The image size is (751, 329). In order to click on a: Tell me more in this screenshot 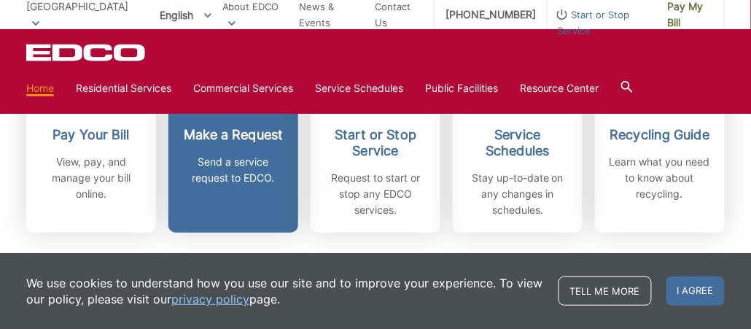, I will do `click(605, 291)`.